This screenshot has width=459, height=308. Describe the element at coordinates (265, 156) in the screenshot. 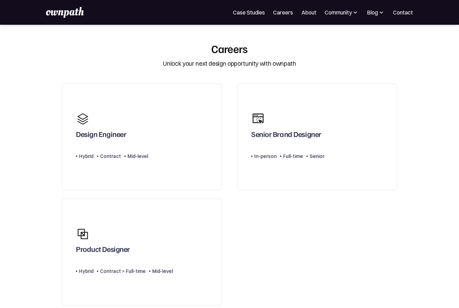

I see `div: In-person` at that location.